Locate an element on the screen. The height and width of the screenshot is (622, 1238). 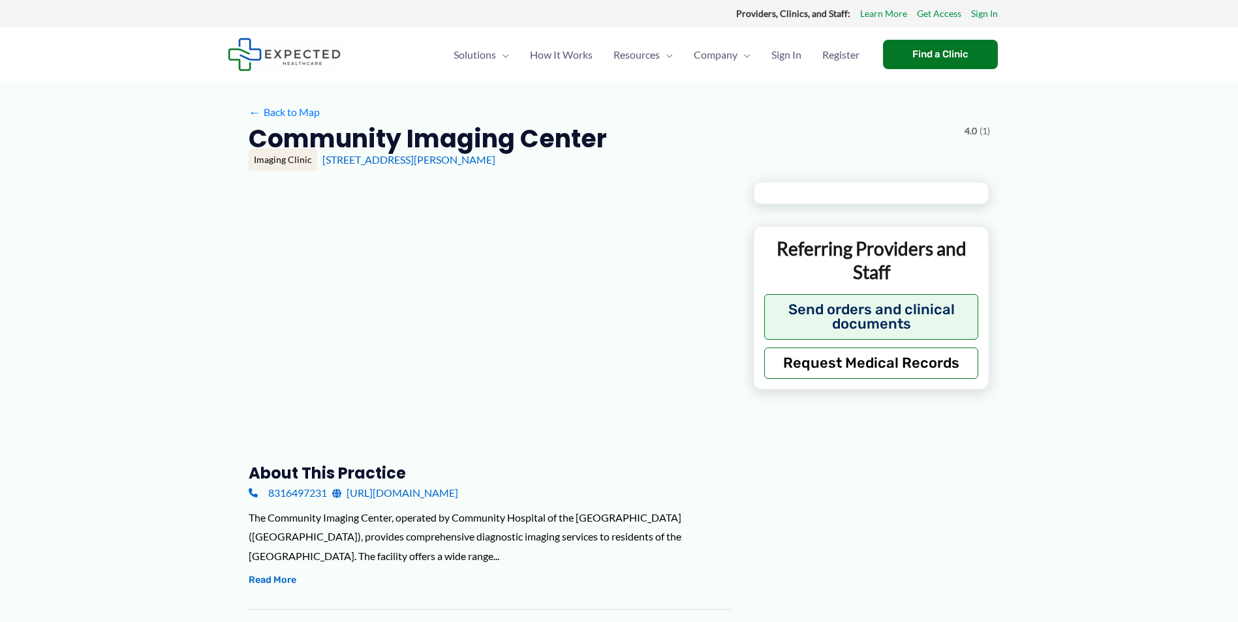
a: 8316497231 is located at coordinates (288, 493).